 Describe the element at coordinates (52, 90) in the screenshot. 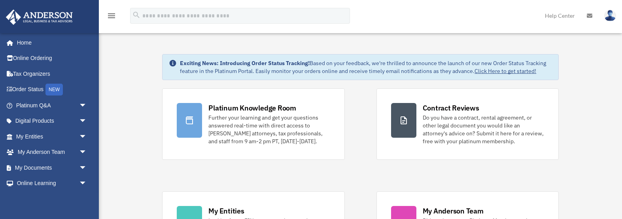

I see `a: Order StatusNEW` at that location.